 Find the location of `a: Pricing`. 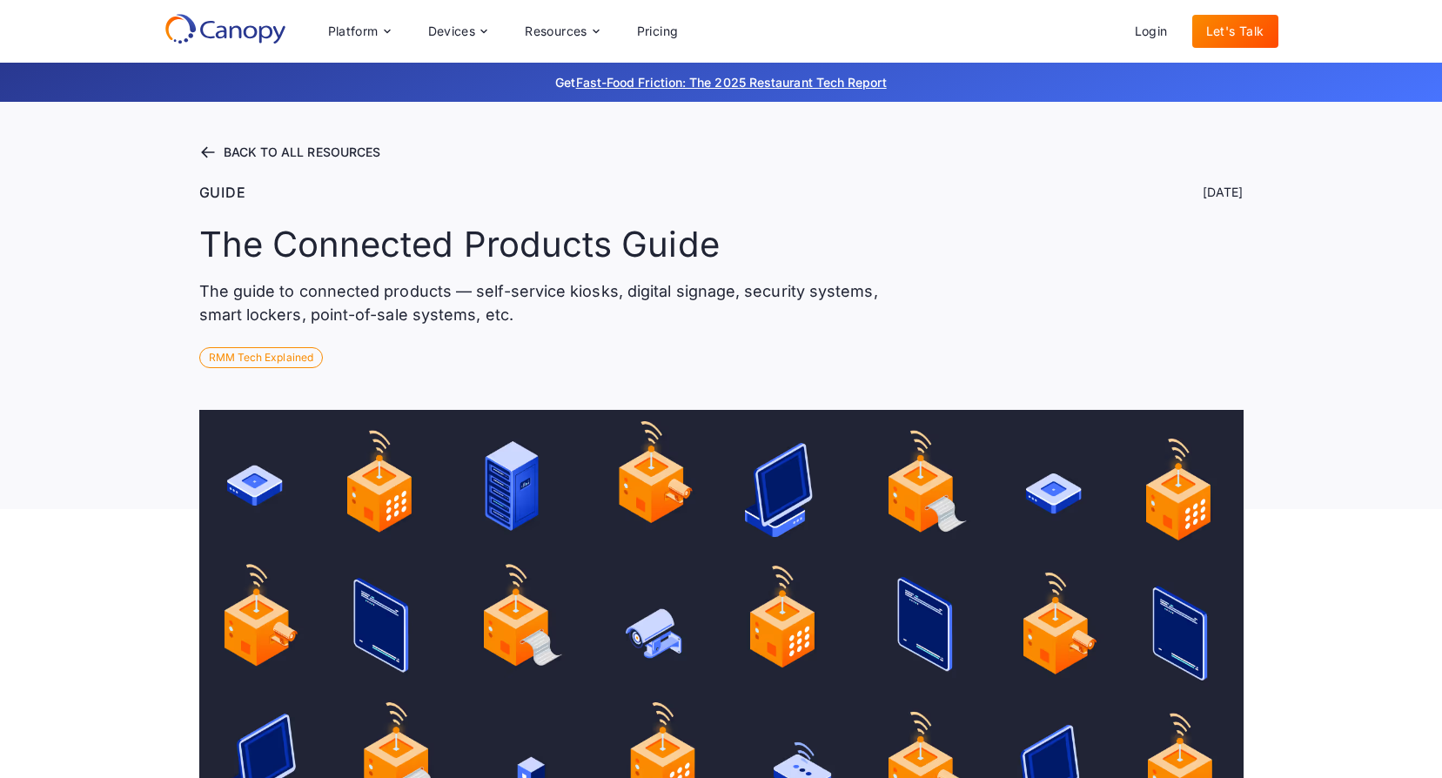

a: Pricing is located at coordinates (658, 31).